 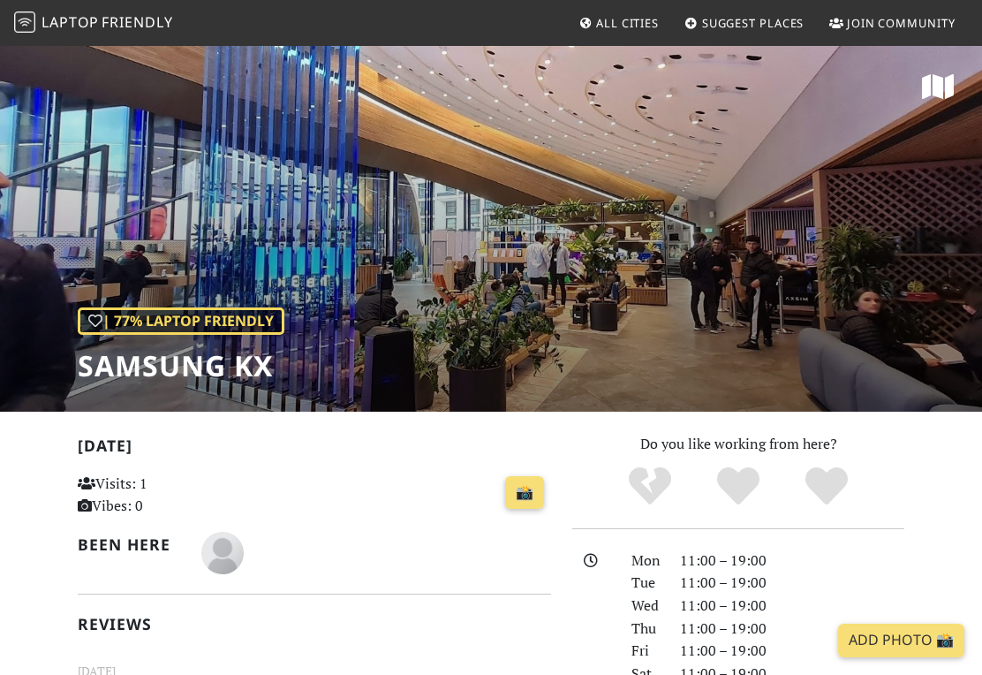 I want to click on h1: Samsung KX, so click(x=181, y=366).